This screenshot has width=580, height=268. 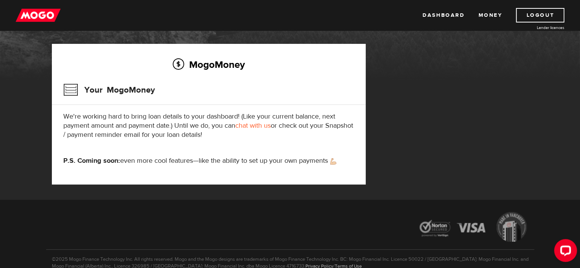 I want to click on a: Money, so click(x=490, y=15).